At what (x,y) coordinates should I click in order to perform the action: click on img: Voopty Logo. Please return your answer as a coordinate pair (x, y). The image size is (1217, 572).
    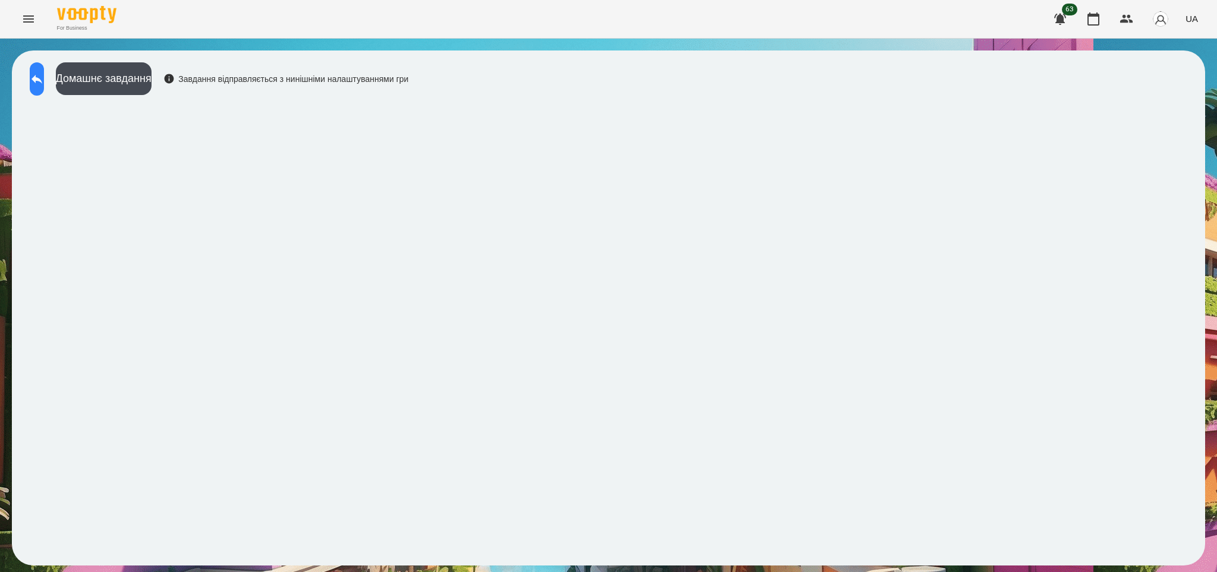
    Looking at the image, I should click on (87, 14).